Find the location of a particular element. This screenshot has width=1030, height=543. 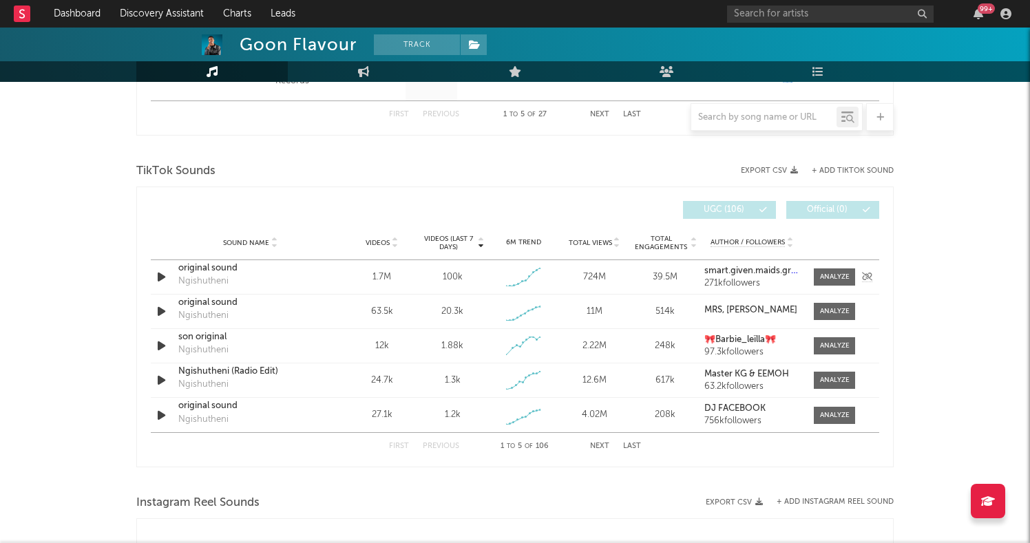

span: UGC ( 106 ) is located at coordinates (724, 210).